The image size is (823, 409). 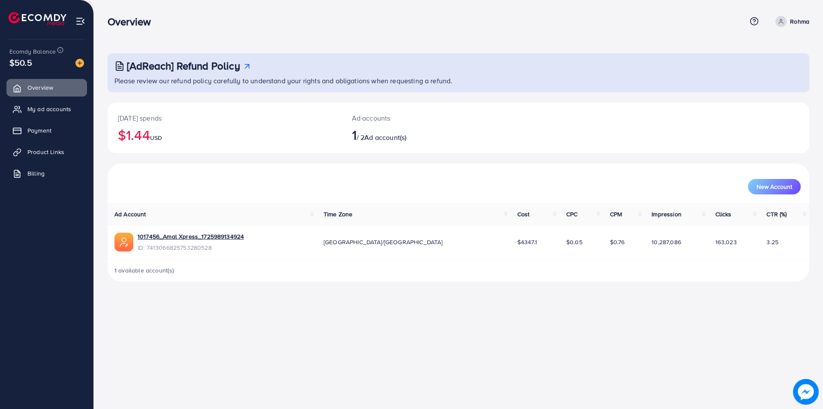 I want to click on h3: [AdReach] Refund Policy, so click(x=184, y=66).